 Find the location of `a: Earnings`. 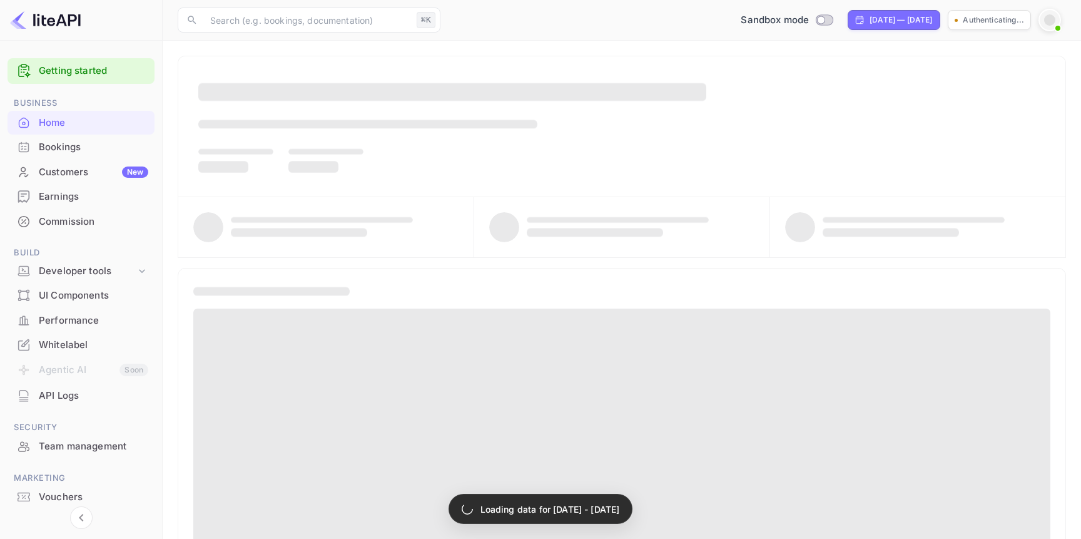

a: Earnings is located at coordinates (81, 196).